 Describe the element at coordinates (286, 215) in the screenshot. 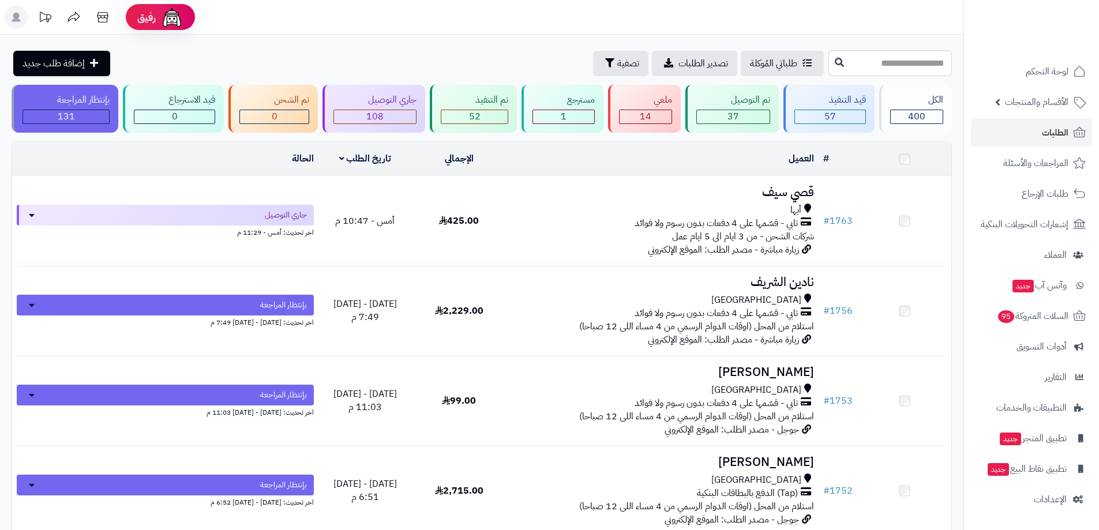

I see `span: جاري التوصيل` at that location.